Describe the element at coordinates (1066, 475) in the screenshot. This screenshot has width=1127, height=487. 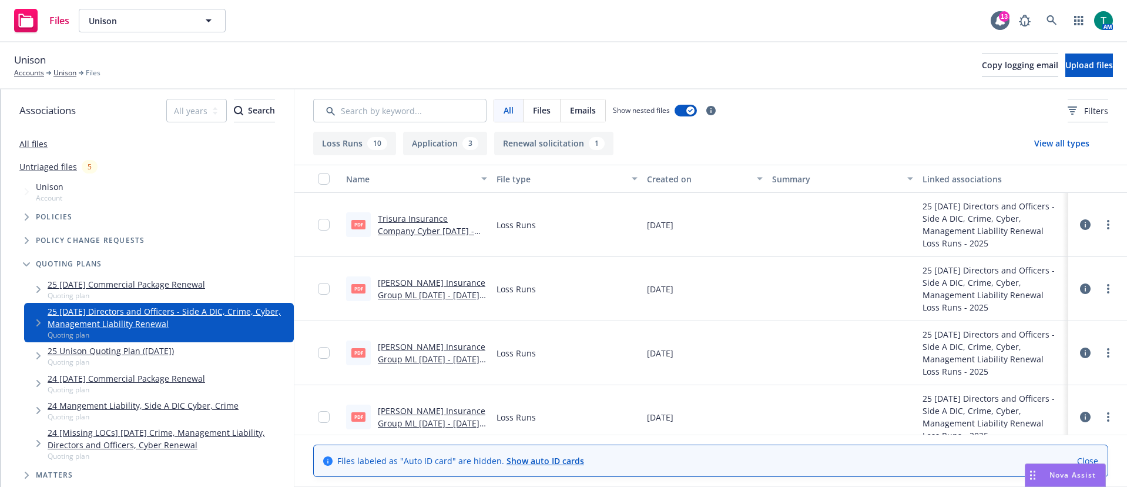
I see `button: Nova Assist` at that location.